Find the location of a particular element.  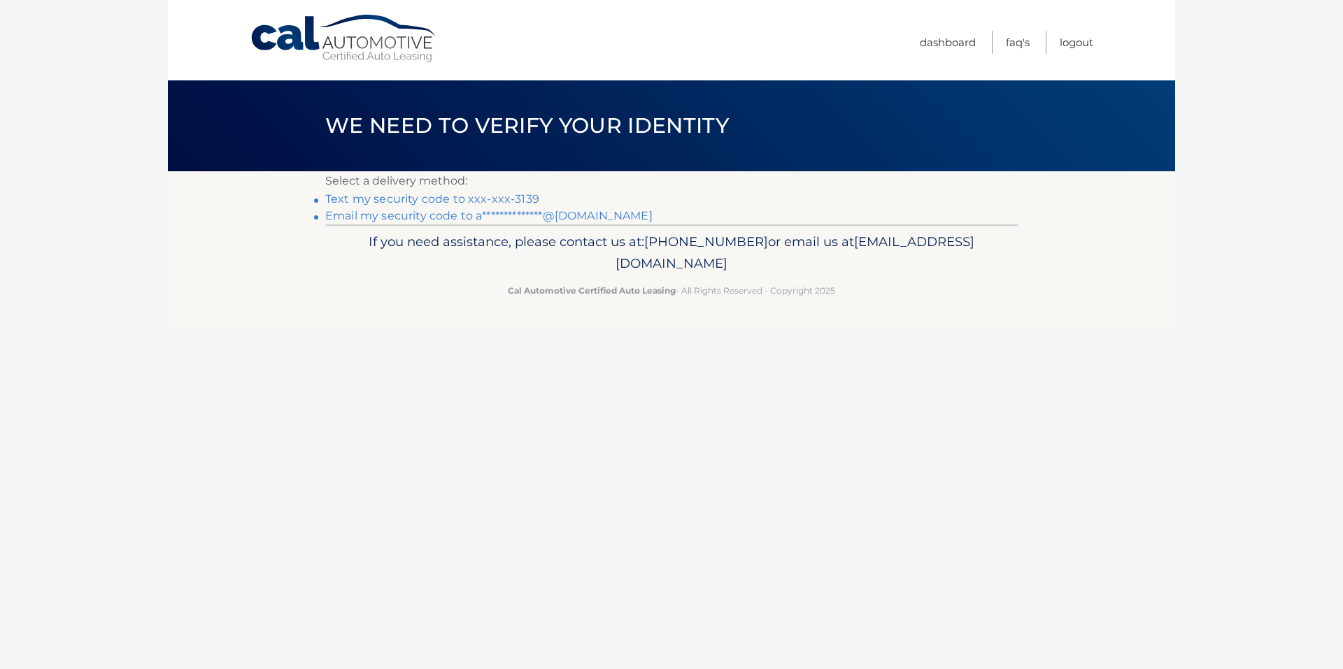

p: - All Rights Reserved - Copyright 2025 is located at coordinates (671, 290).